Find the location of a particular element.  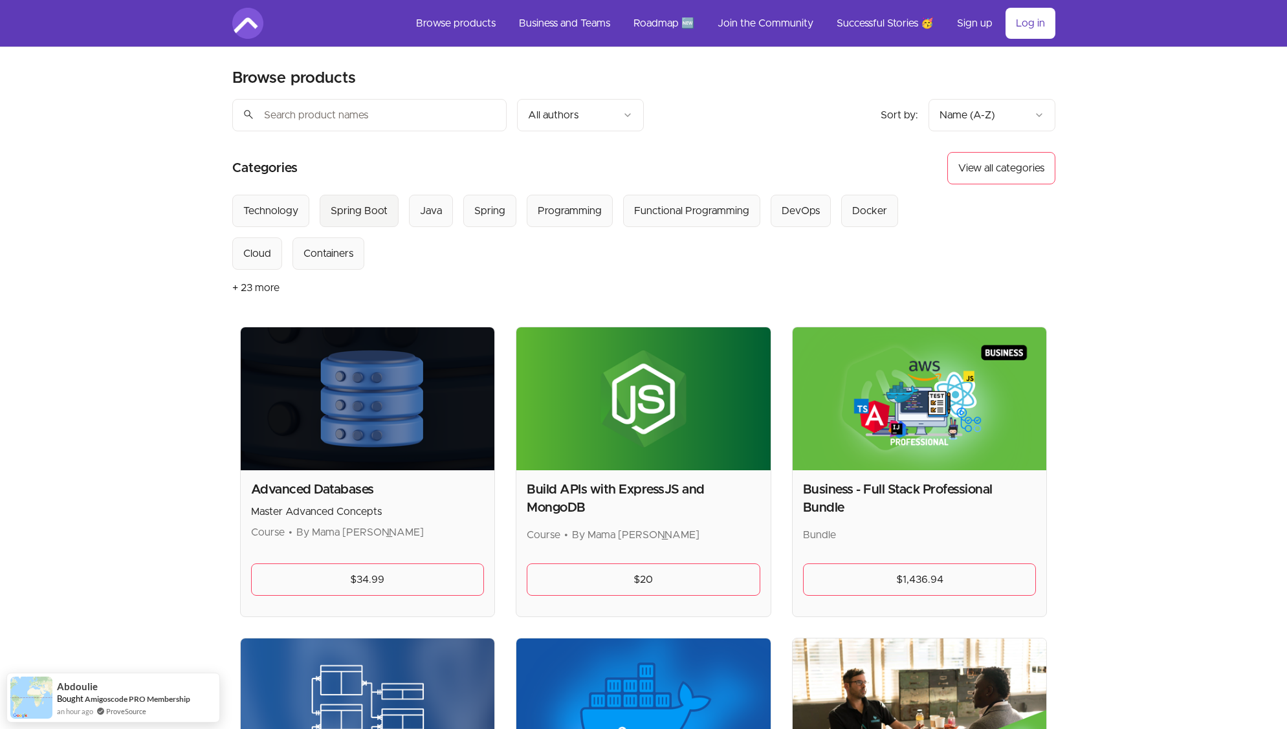

img: Product image for Build APIs with ExpressJS and MongoDB is located at coordinates (643, 399).